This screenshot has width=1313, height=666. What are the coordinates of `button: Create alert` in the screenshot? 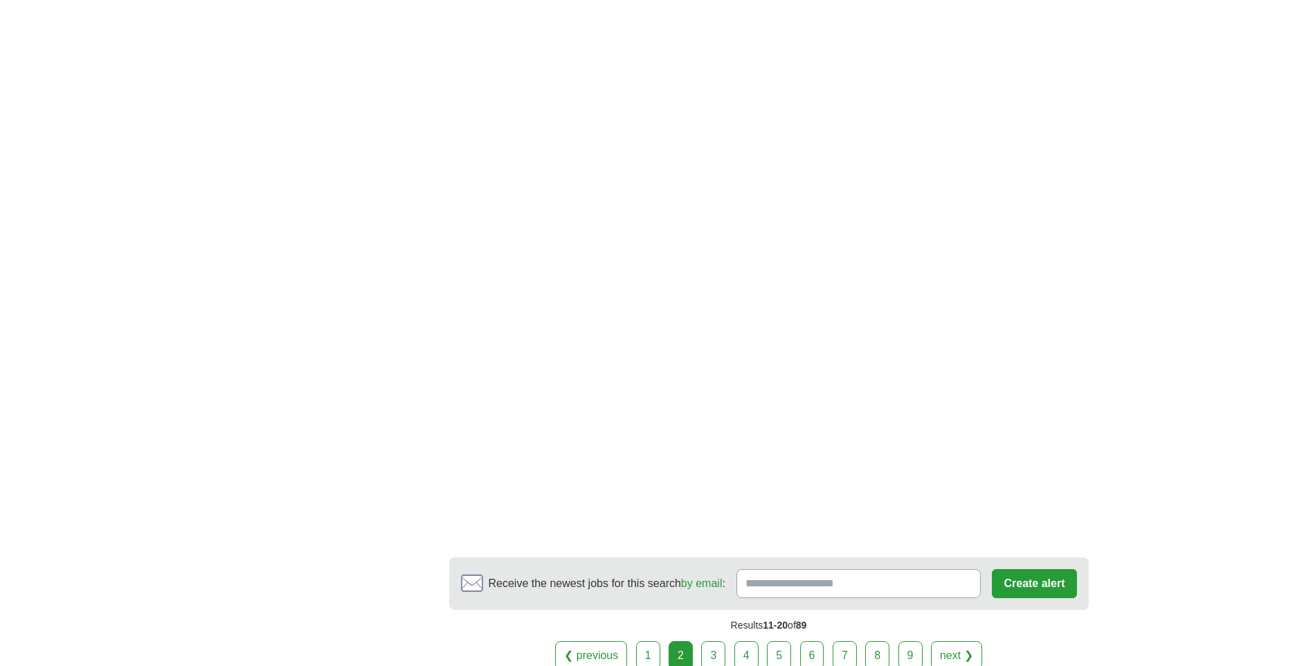 It's located at (1034, 584).